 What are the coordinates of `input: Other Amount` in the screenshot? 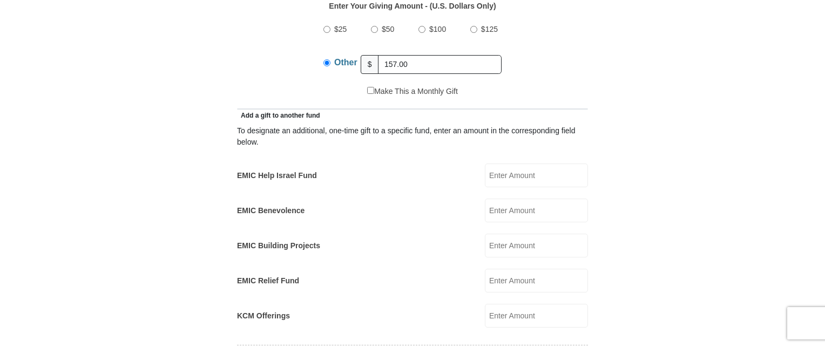 It's located at (440, 64).